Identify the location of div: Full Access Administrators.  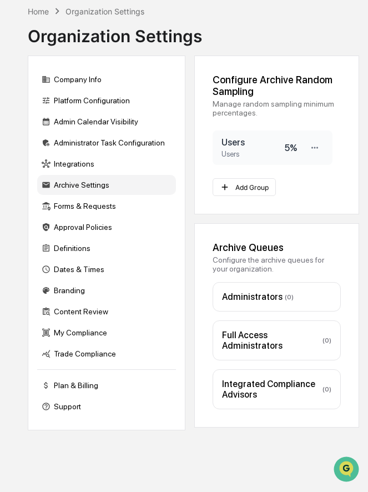
(277, 340).